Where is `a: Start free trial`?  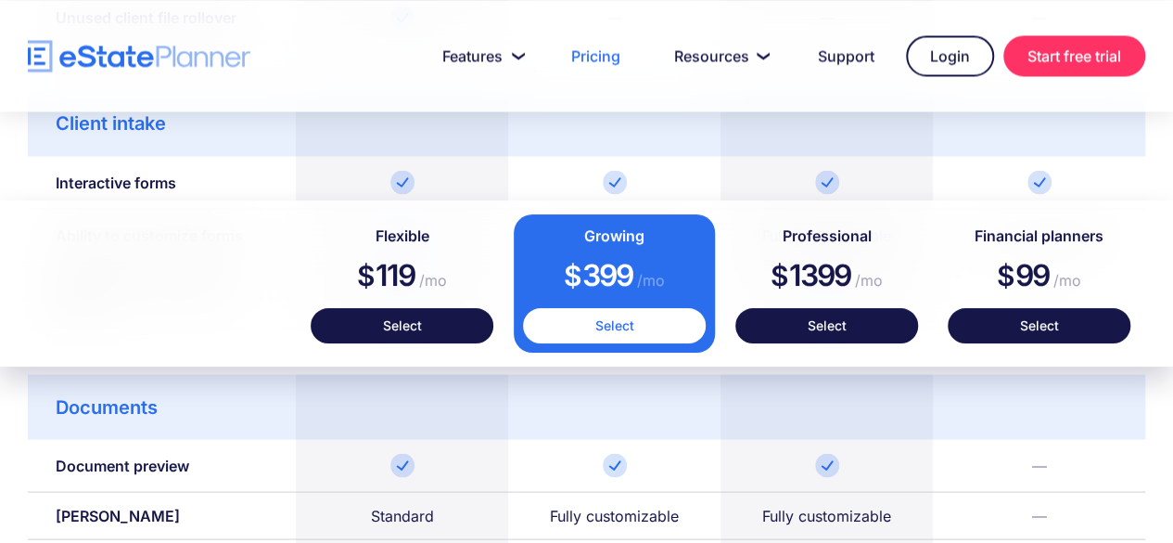 a: Start free trial is located at coordinates (1074, 56).